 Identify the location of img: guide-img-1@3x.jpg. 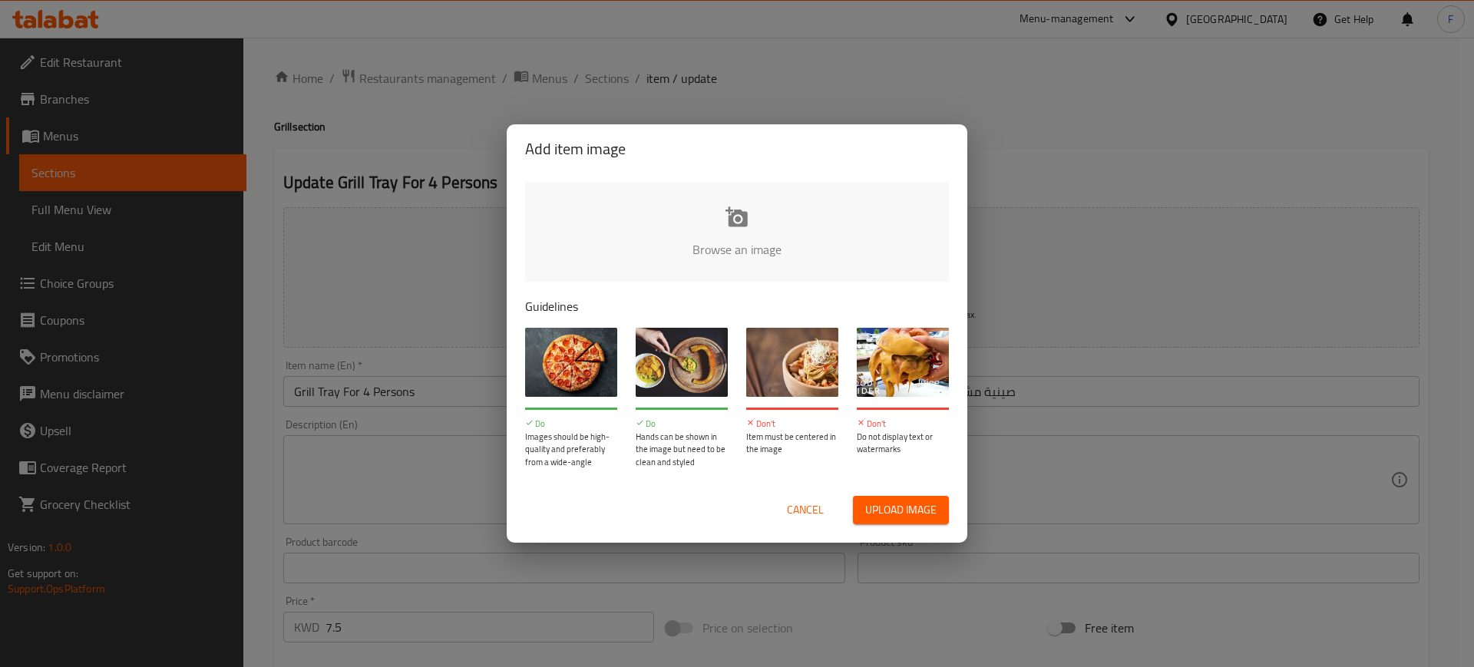
(571, 362).